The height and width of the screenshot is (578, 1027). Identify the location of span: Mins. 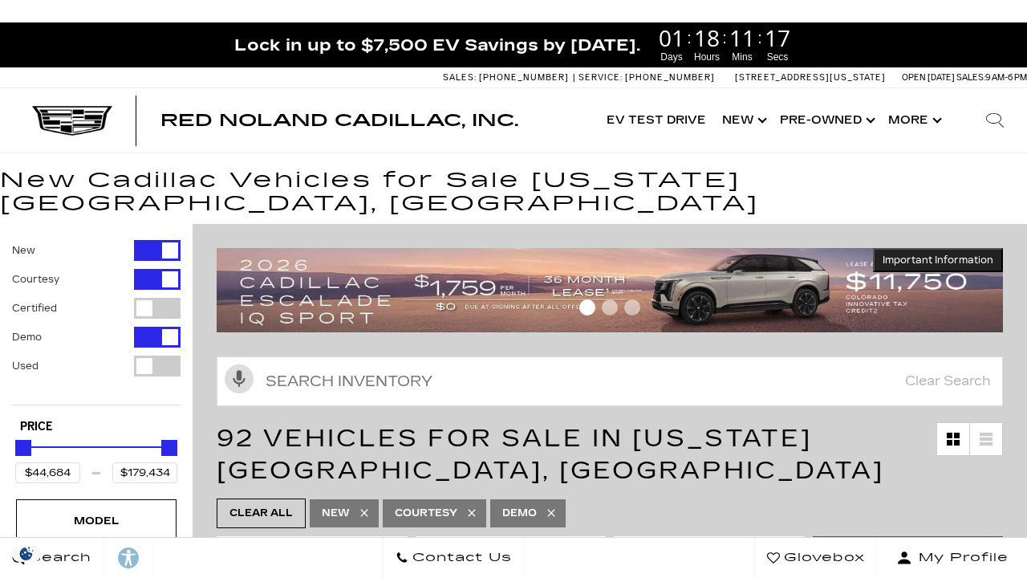
(742, 57).